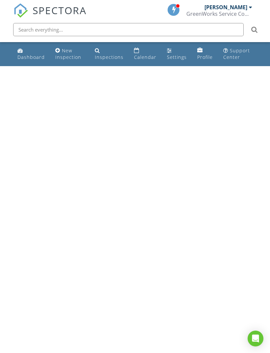  What do you see at coordinates (236, 54) in the screenshot?
I see `div: Support Center` at bounding box center [236, 54].